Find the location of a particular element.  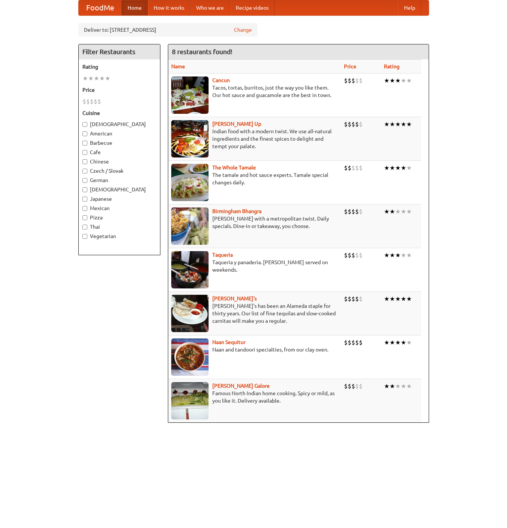

label: Mexican is located at coordinates (119, 208).